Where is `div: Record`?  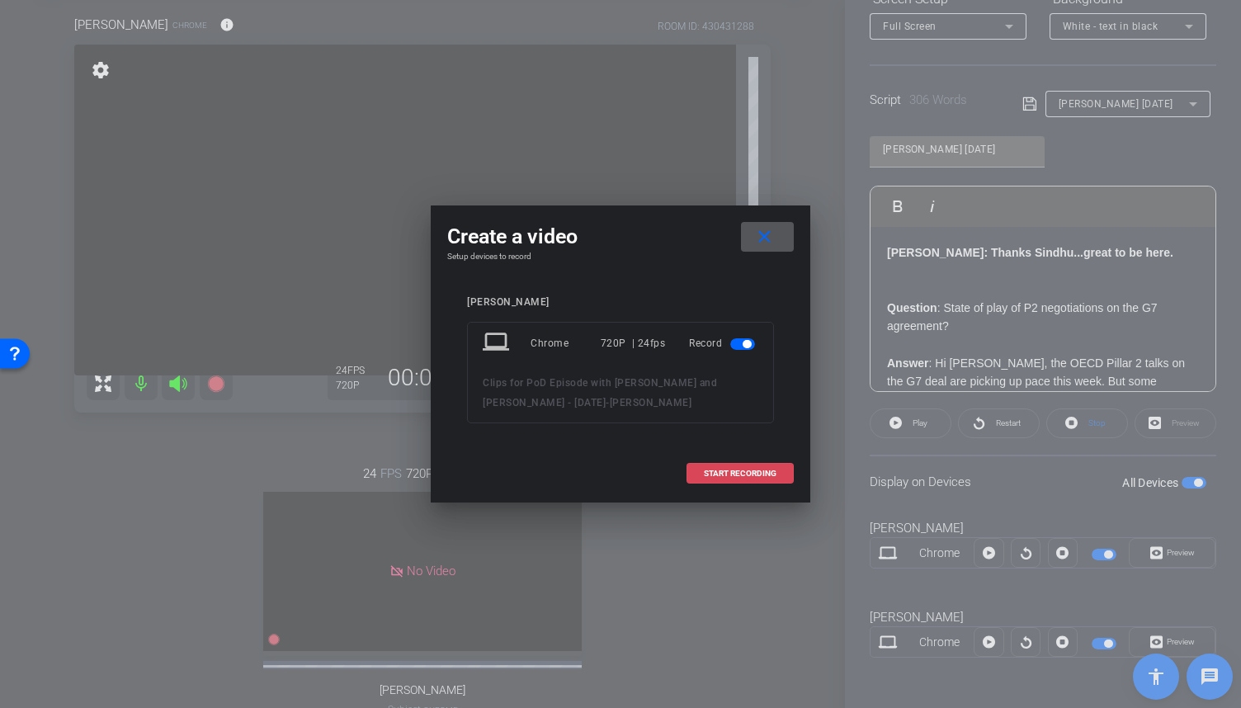 div: Record is located at coordinates (724, 343).